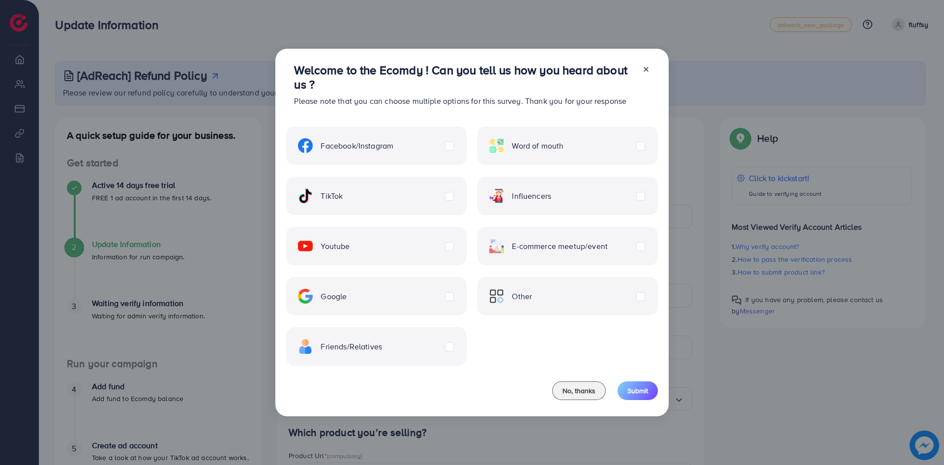 The width and height of the screenshot is (944, 465). I want to click on span: Friends/Relatives, so click(351, 346).